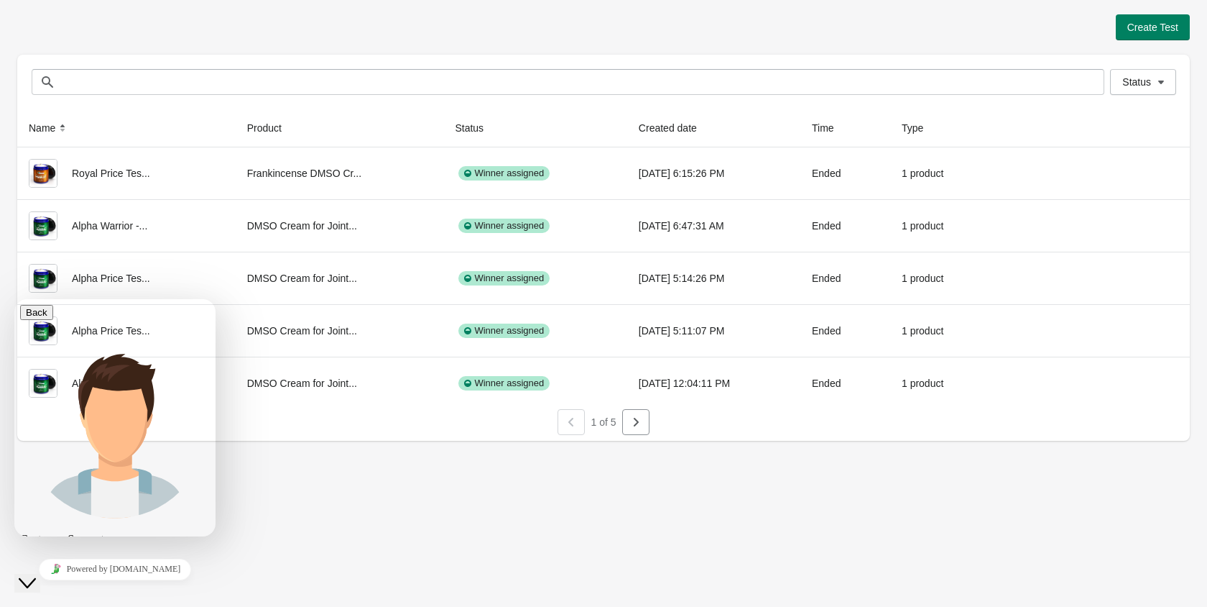 The image size is (1207, 607). I want to click on img: Agent profile image, so click(101, 127).